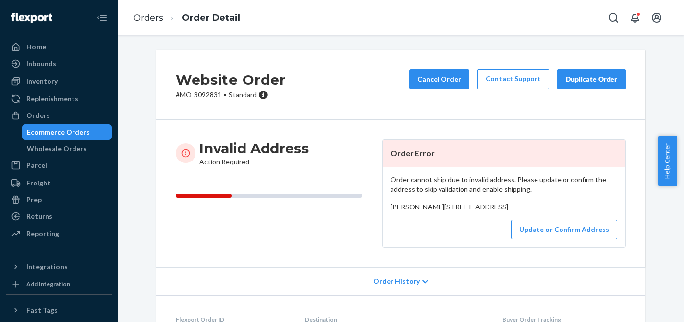 The width and height of the screenshot is (684, 322). I want to click on div: Freight, so click(38, 183).